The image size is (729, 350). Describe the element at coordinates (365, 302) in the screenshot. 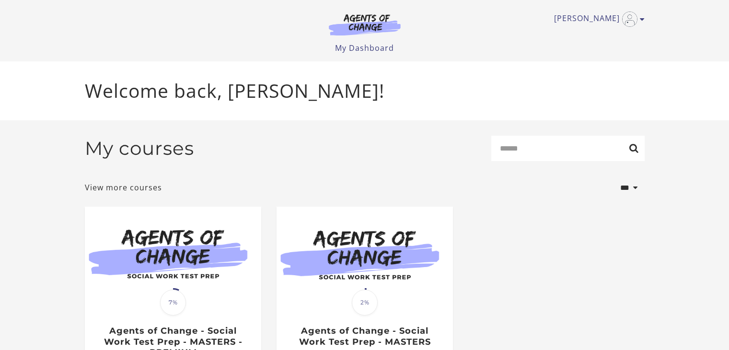

I see `span: 2%` at that location.